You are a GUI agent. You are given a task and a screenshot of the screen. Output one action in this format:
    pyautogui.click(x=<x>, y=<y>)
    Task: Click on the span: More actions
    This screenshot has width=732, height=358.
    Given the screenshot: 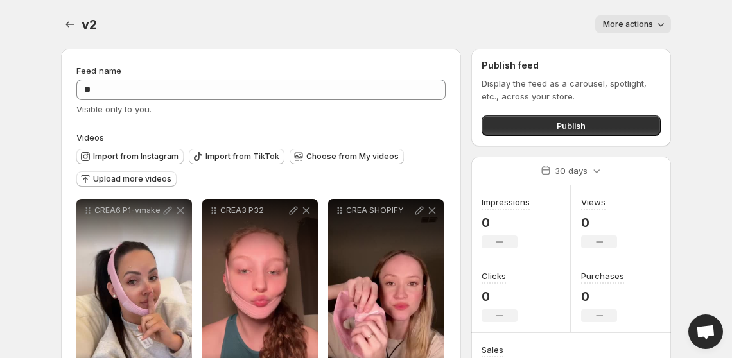 What is the action you would take?
    pyautogui.click(x=628, y=24)
    